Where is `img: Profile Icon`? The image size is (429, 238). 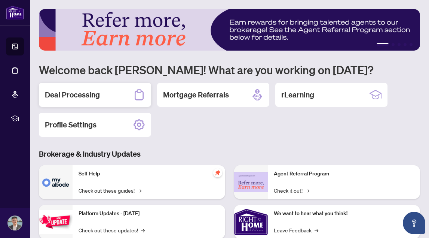
img: Profile Icon is located at coordinates (15, 223).